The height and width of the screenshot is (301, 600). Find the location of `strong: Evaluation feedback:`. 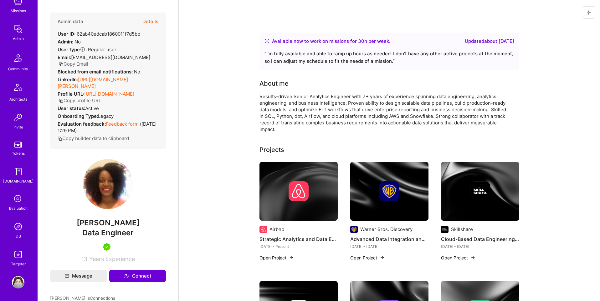

strong: Evaluation feedback: is located at coordinates (82, 124).